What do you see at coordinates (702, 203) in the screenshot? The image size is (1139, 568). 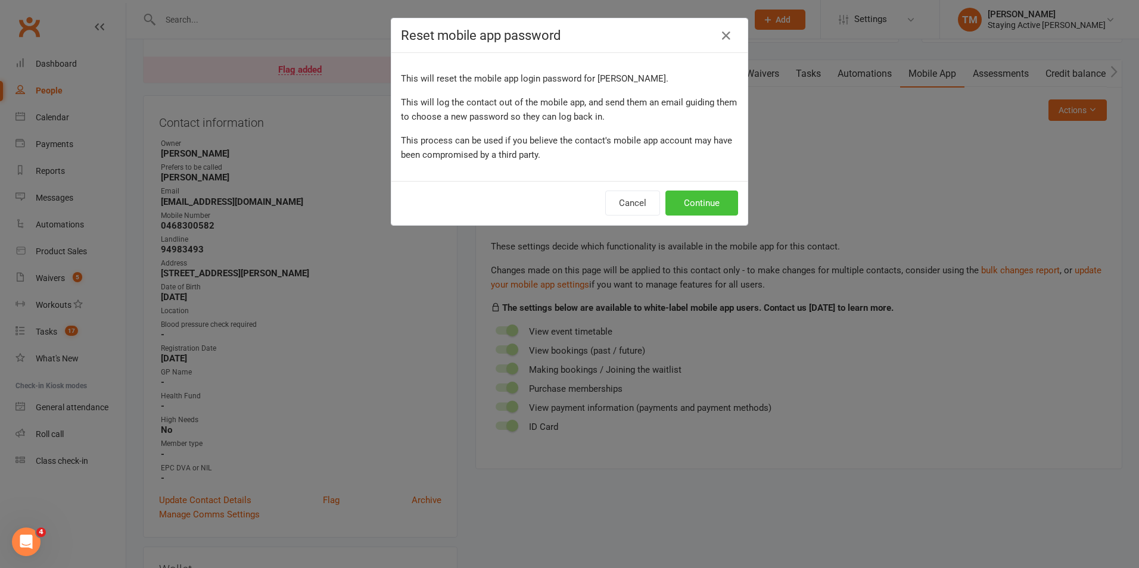 I see `button: Continue` at bounding box center [702, 203].